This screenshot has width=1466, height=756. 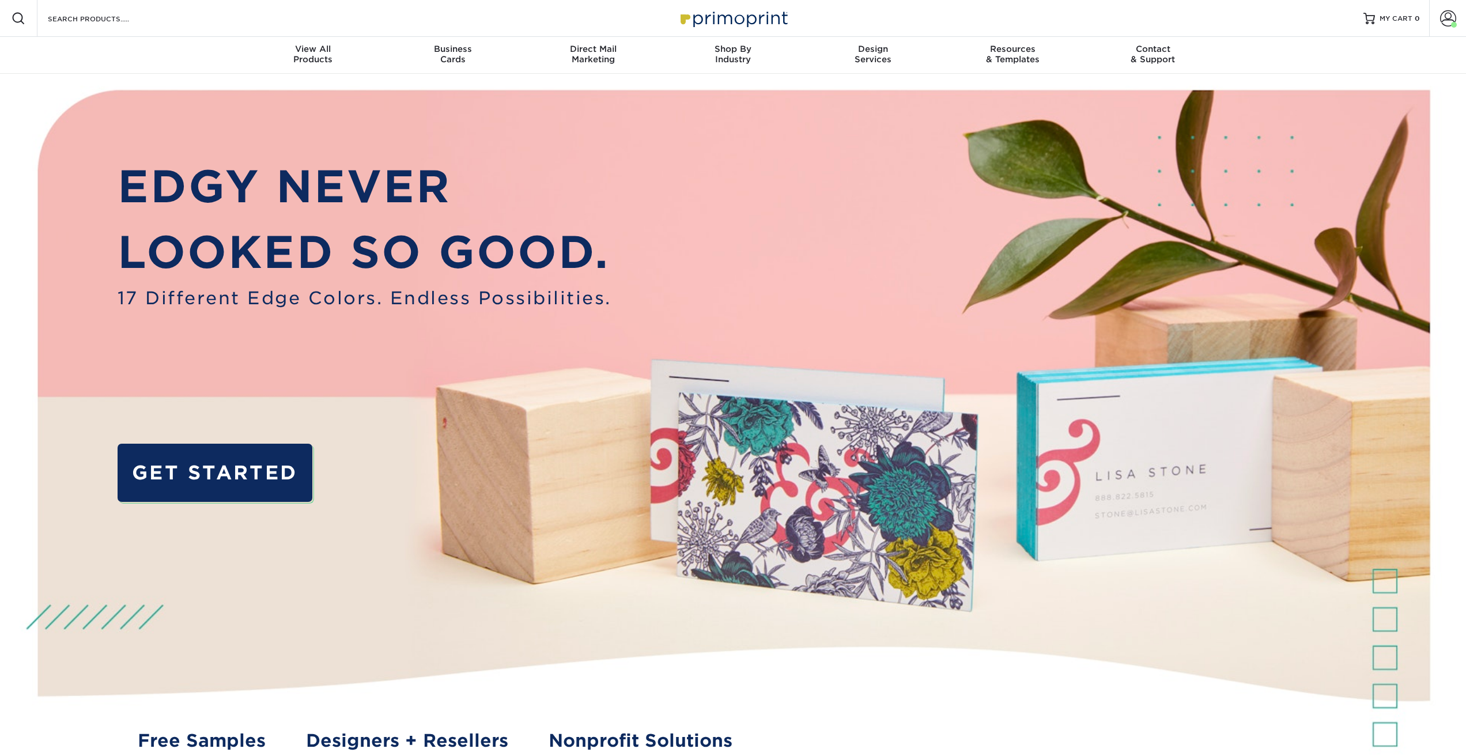 What do you see at coordinates (1013, 54) in the screenshot?
I see `div: & Templates` at bounding box center [1013, 54].